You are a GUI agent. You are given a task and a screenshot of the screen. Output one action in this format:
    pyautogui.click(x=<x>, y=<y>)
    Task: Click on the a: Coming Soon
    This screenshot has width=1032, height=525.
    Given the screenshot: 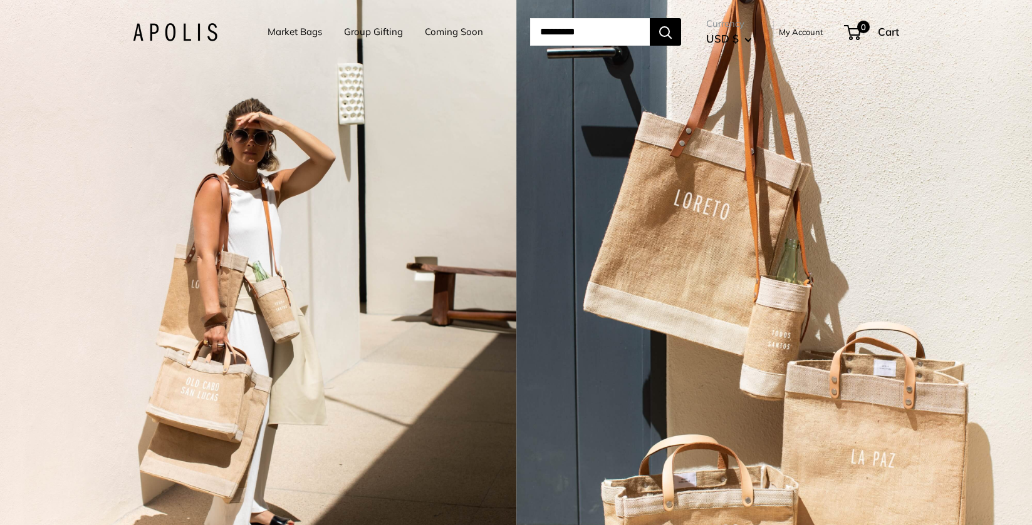 What is the action you would take?
    pyautogui.click(x=453, y=32)
    